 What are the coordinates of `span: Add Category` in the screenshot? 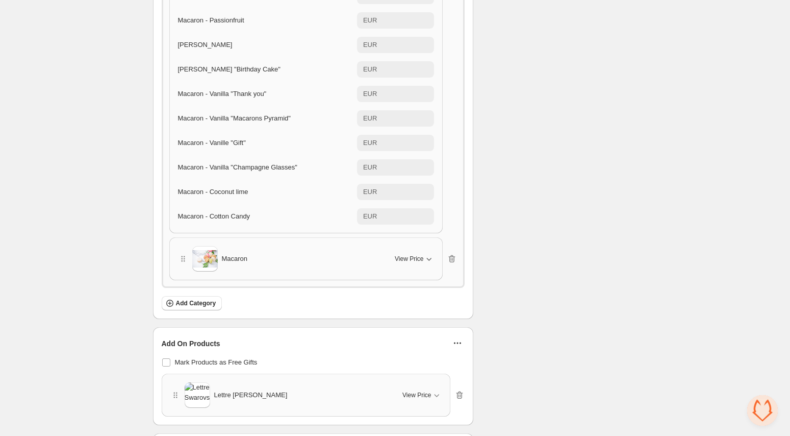 It's located at (196, 303).